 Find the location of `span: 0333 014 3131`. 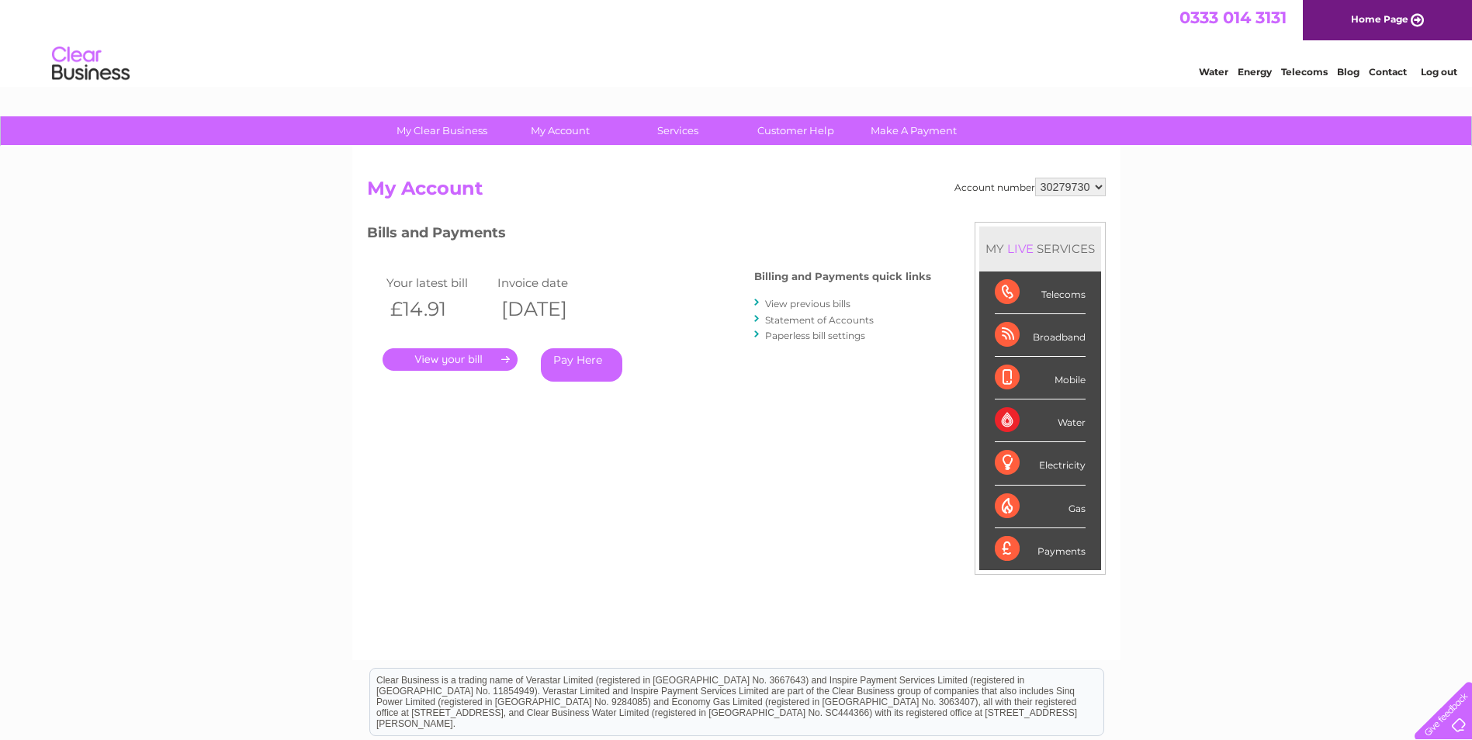

span: 0333 014 3131 is located at coordinates (1233, 17).